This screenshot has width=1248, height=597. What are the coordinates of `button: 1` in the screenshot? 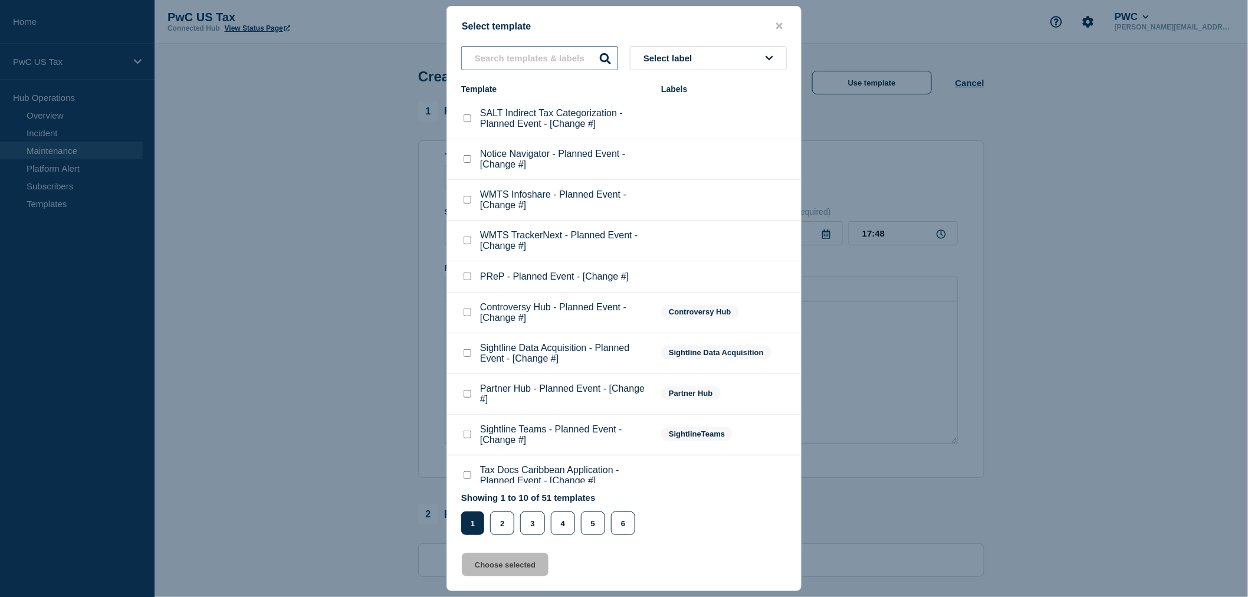 It's located at (472, 523).